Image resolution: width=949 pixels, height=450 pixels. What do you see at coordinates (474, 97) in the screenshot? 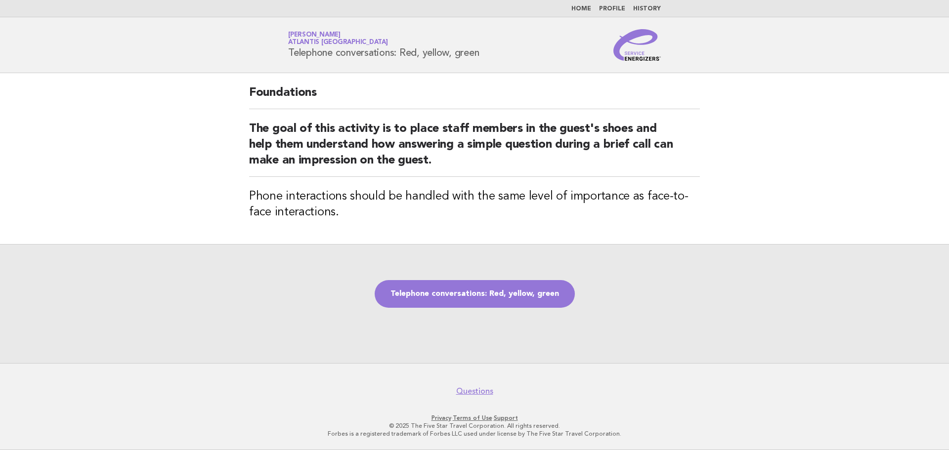
I see `h2: Foundations` at bounding box center [474, 97].